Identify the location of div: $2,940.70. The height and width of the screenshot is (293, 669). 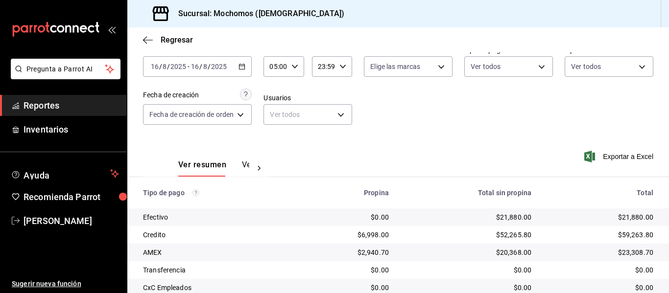
(344, 253).